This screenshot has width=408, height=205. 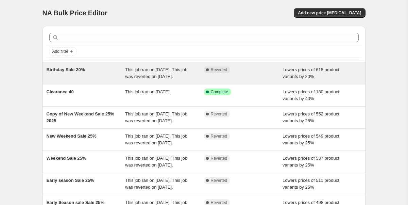 I want to click on span: Birthday Sale 20%, so click(x=66, y=69).